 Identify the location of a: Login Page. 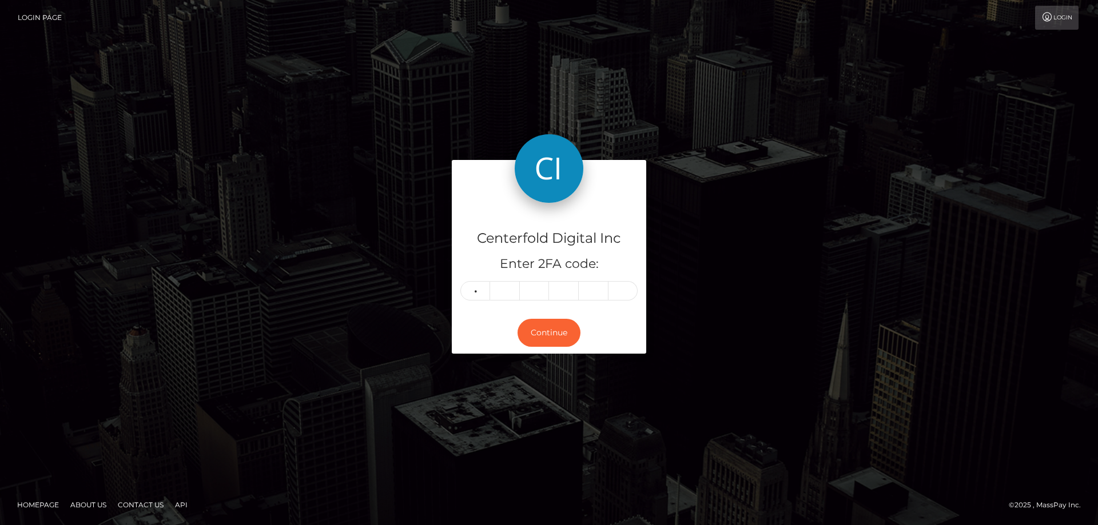
(39, 18).